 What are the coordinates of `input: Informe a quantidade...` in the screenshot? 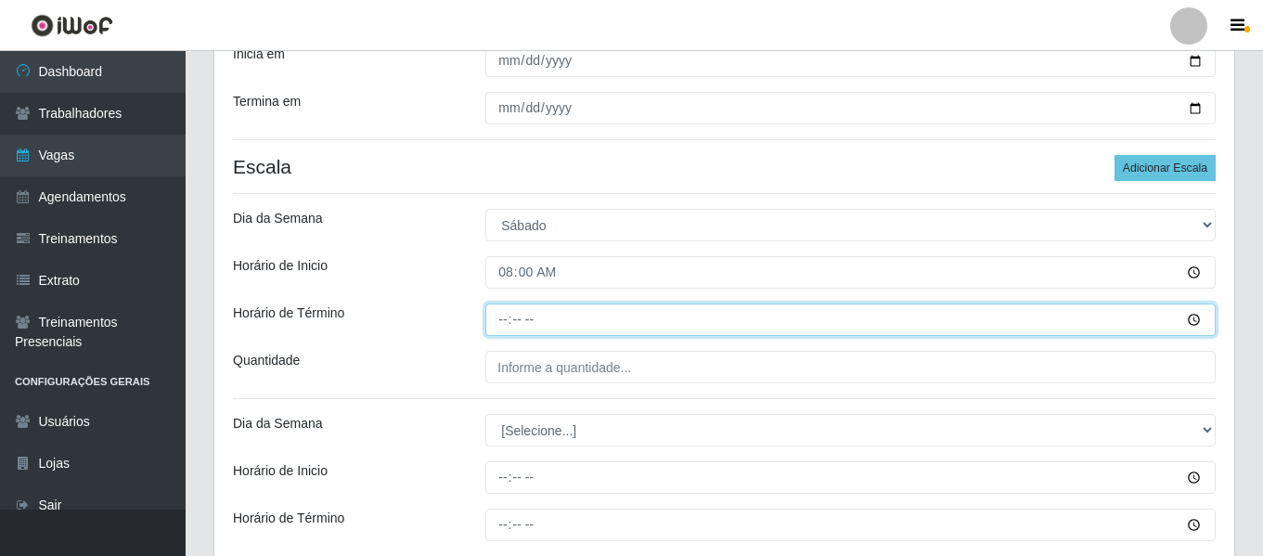 It's located at (850, 367).